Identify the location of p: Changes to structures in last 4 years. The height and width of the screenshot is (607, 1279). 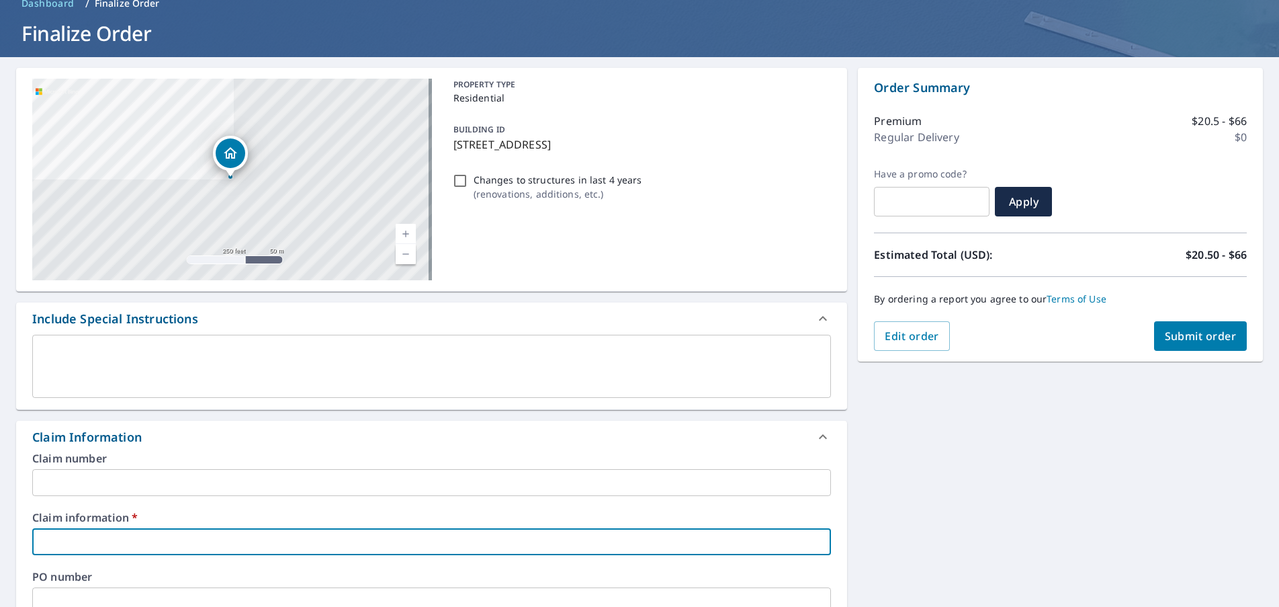
(558, 179).